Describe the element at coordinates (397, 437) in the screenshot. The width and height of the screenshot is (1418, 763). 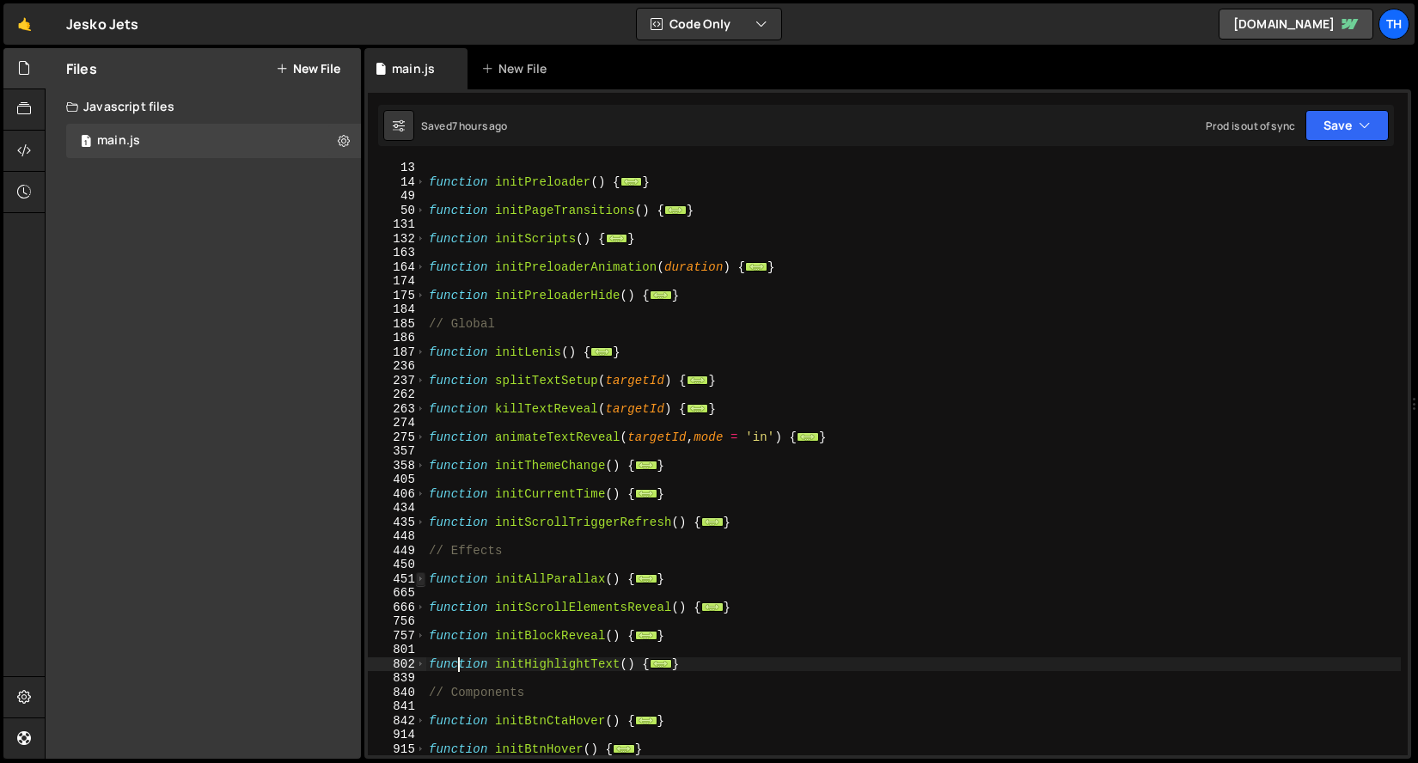
I see `div: 275` at that location.